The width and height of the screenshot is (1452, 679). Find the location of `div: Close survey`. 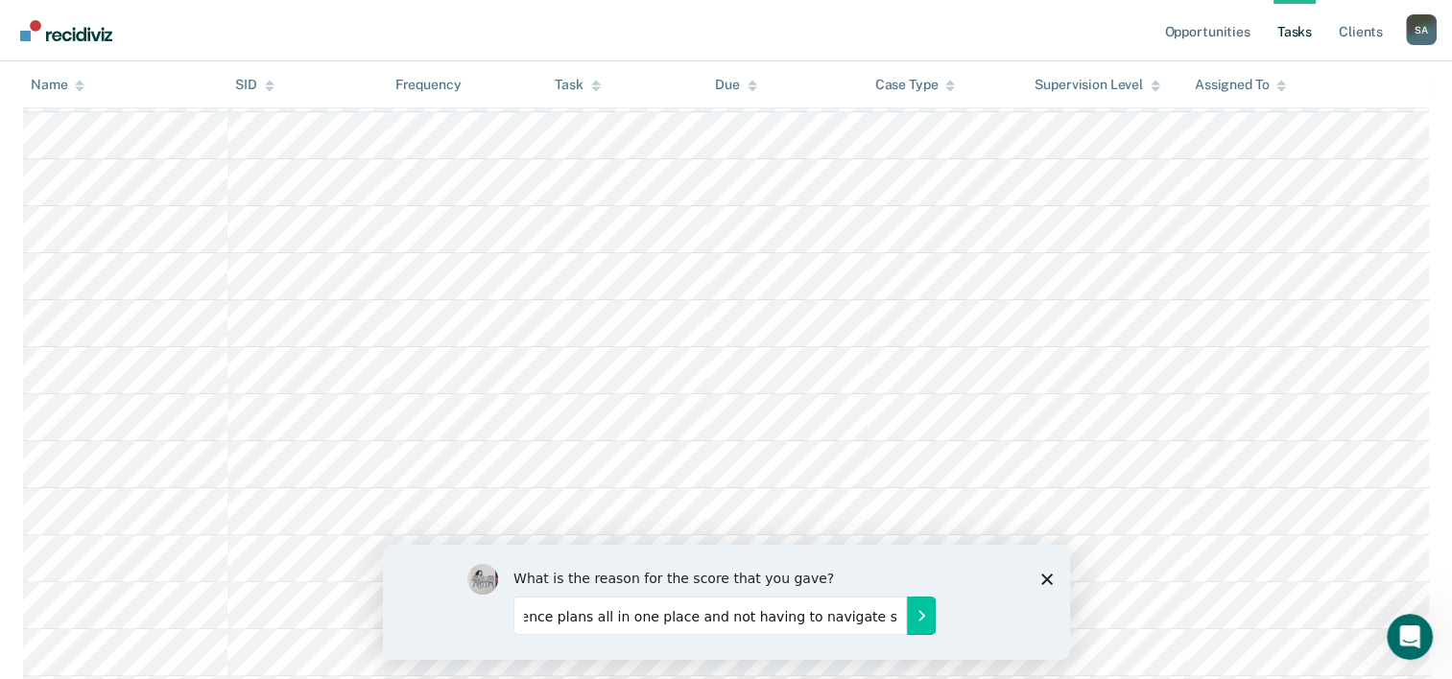

div: Close survey is located at coordinates (664, 35).